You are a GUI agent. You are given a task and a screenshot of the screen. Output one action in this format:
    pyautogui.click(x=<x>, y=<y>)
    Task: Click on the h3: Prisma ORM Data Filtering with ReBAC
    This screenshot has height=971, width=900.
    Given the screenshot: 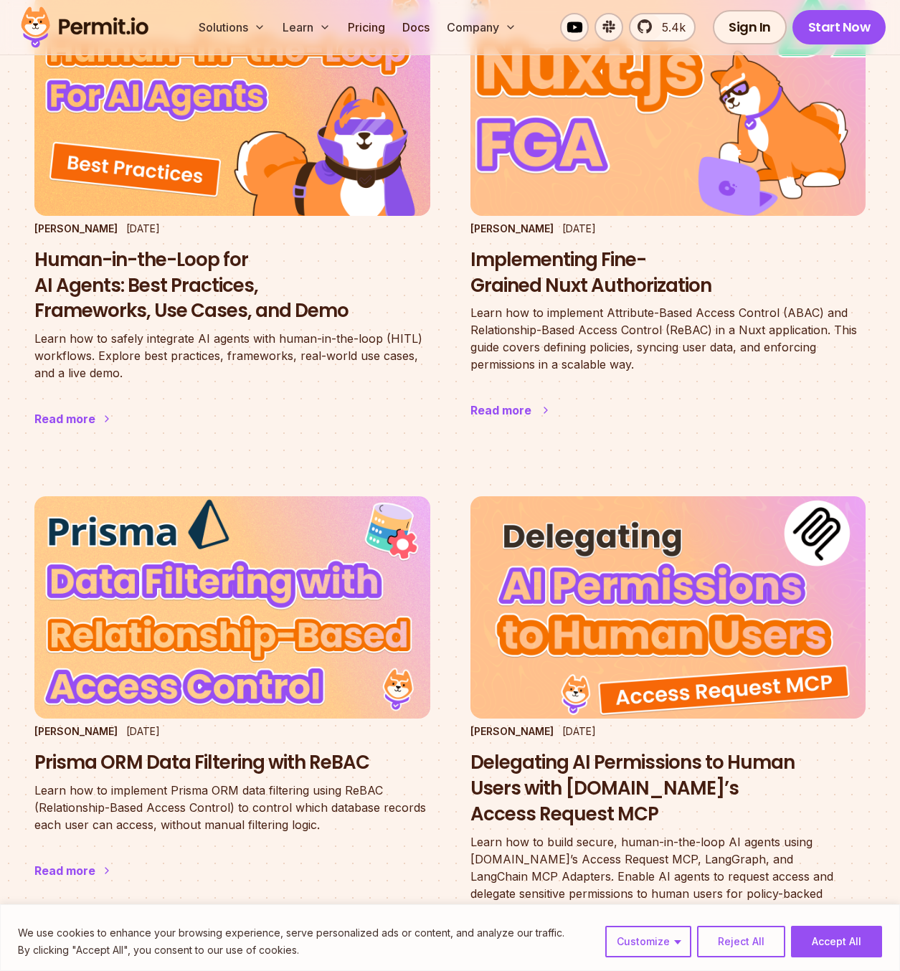 What is the action you would take?
    pyautogui.click(x=232, y=763)
    